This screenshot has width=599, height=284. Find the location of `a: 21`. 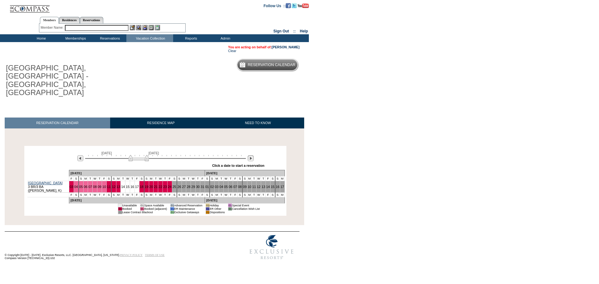

a: 21 is located at coordinates (156, 187).